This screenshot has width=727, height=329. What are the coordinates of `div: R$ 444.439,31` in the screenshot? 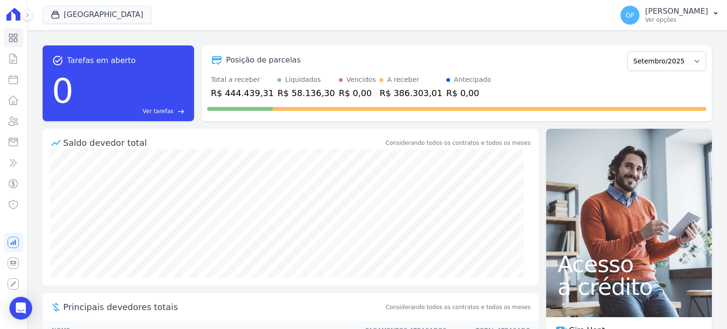 It's located at (242, 93).